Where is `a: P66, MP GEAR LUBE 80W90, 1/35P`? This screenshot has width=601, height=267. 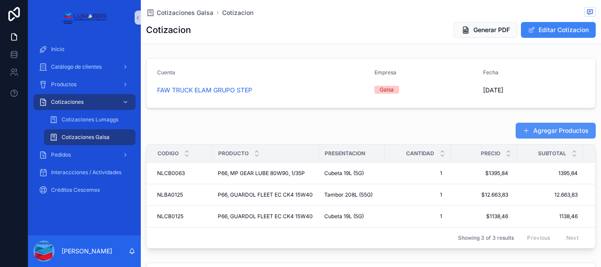 a: P66, MP GEAR LUBE 80W90, 1/35P is located at coordinates (266, 173).